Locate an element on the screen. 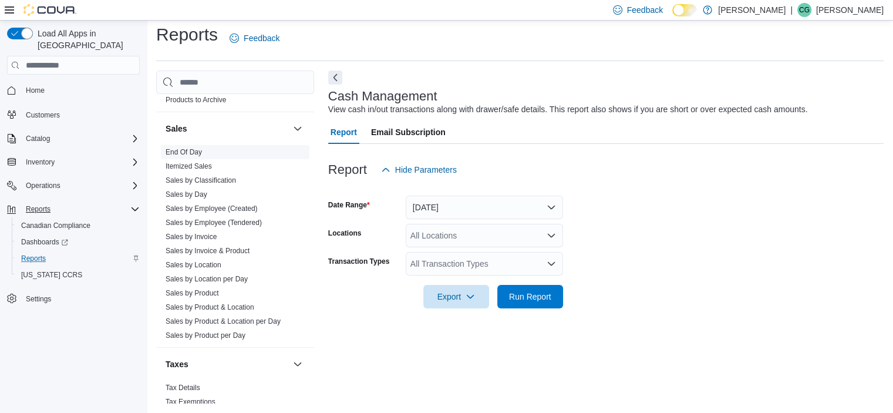  a: Sales by Day is located at coordinates (186, 194).